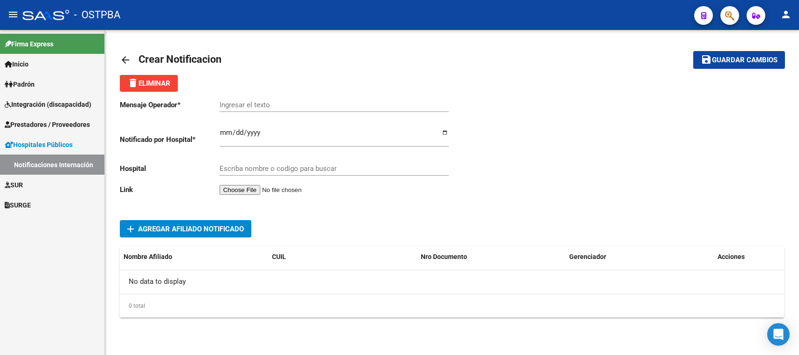 Image resolution: width=799 pixels, height=355 pixels. Describe the element at coordinates (169, 189) in the screenshot. I see `p: Link` at that location.